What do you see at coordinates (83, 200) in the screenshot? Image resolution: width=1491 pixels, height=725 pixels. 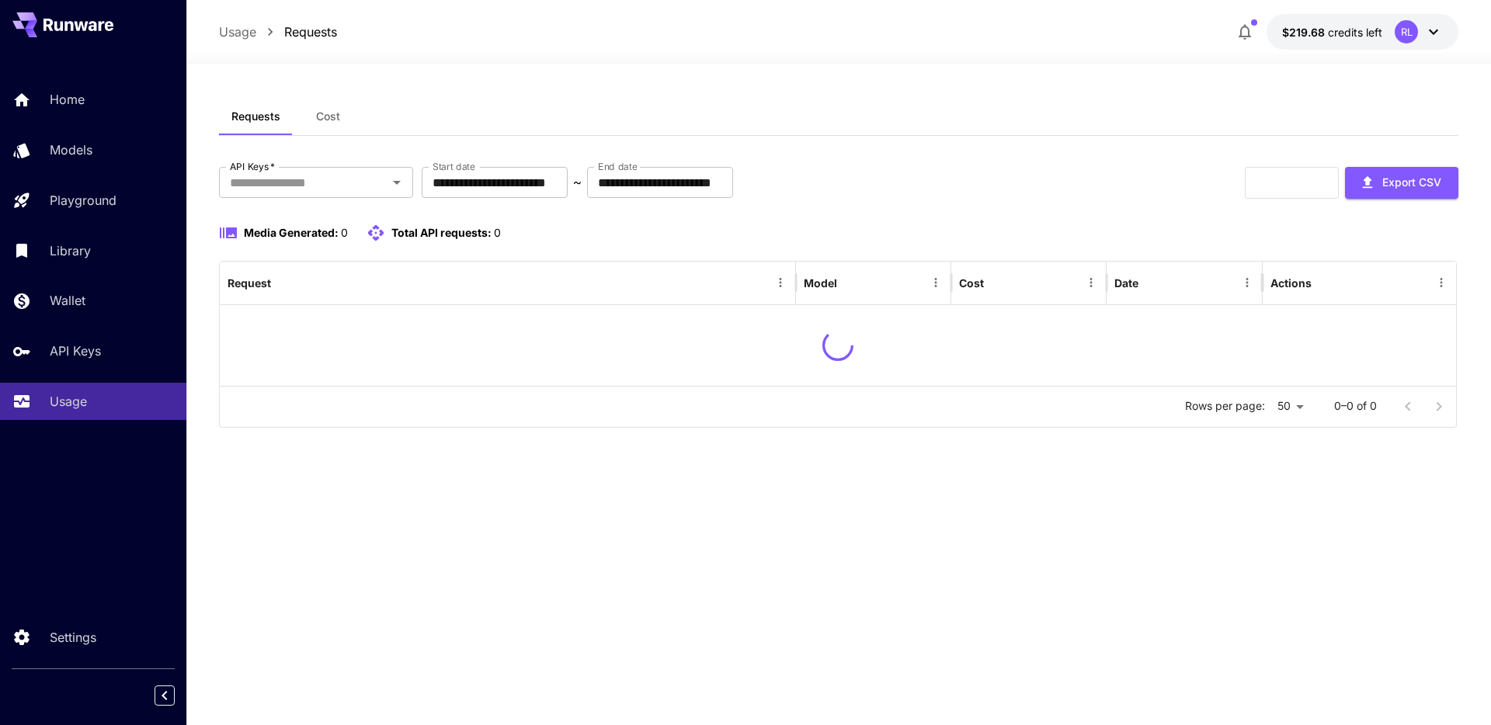 I see `p: Playground` at bounding box center [83, 200].